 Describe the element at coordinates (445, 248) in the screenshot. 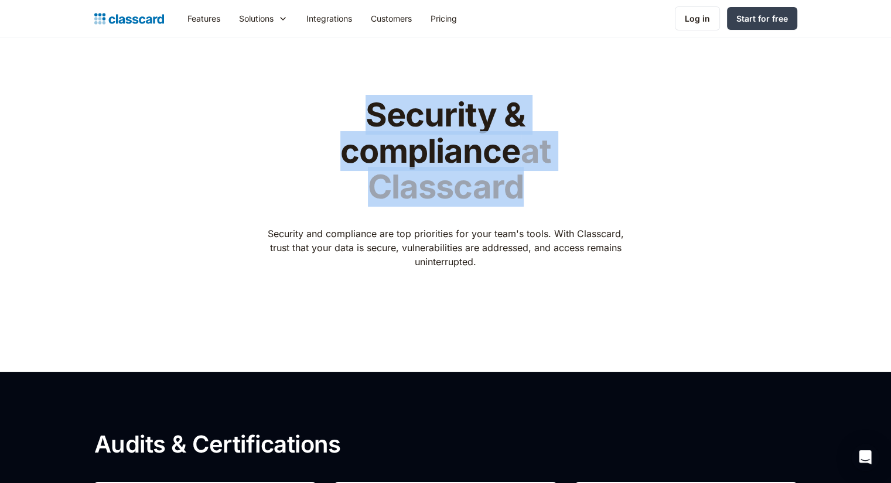

I see `p: Security and compliance are top priorities for your team's tools. With Classcard, trust that your...` at that location.